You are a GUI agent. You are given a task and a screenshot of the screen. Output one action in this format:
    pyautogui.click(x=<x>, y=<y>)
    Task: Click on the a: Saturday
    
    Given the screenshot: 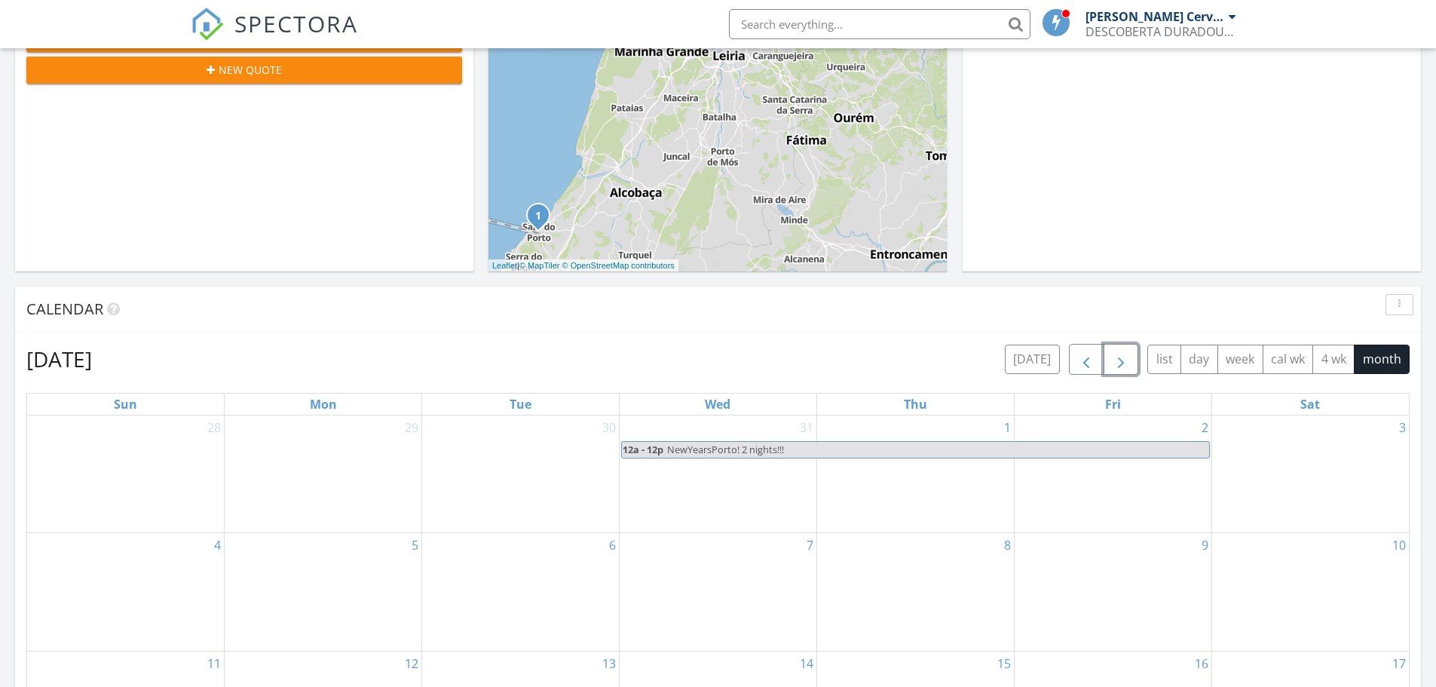 What is the action you would take?
    pyautogui.click(x=1310, y=404)
    